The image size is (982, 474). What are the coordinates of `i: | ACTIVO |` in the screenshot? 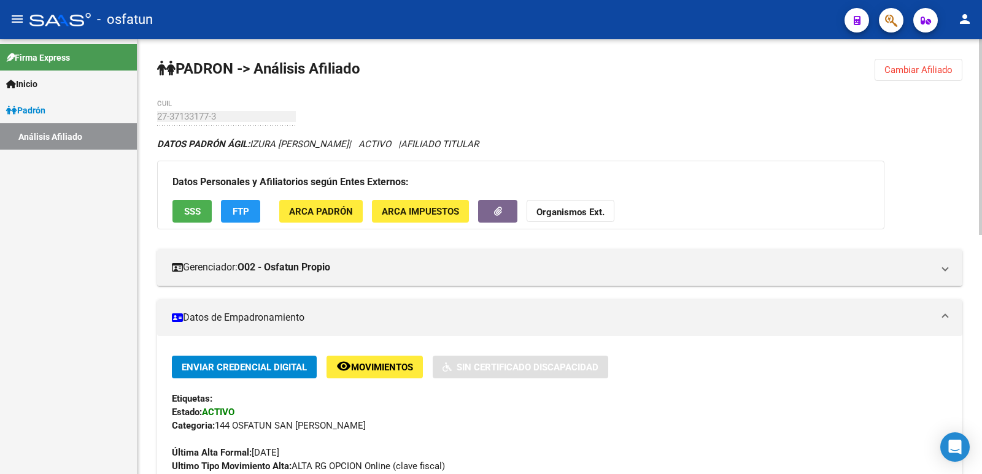 It's located at (318, 144).